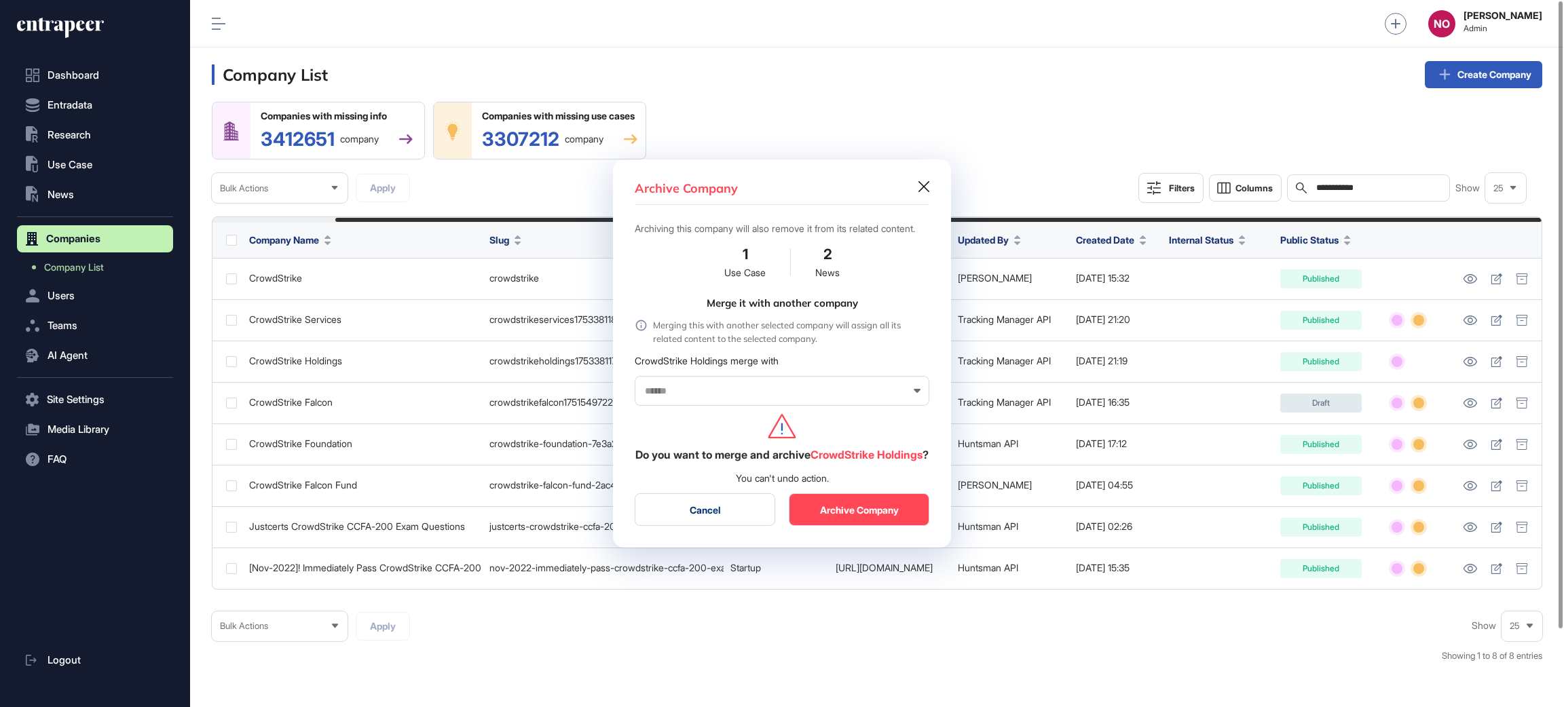 The height and width of the screenshot is (707, 1564). What do you see at coordinates (782, 332) in the screenshot?
I see `div: Merging this with another selected company will assign all its related content to the selected co...` at bounding box center [782, 332].